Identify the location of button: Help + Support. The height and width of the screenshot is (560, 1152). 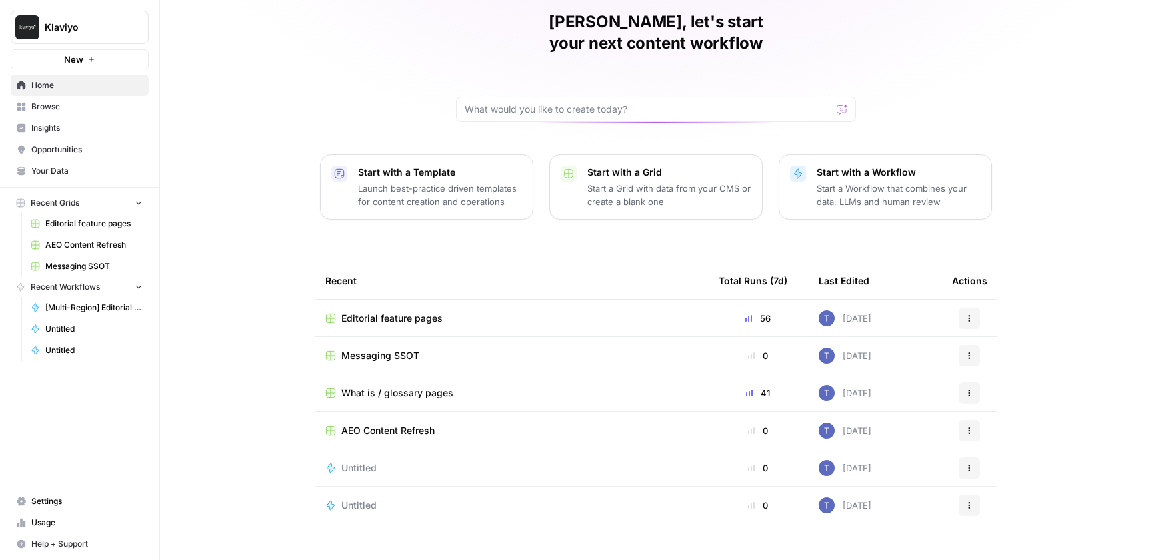
(79, 544).